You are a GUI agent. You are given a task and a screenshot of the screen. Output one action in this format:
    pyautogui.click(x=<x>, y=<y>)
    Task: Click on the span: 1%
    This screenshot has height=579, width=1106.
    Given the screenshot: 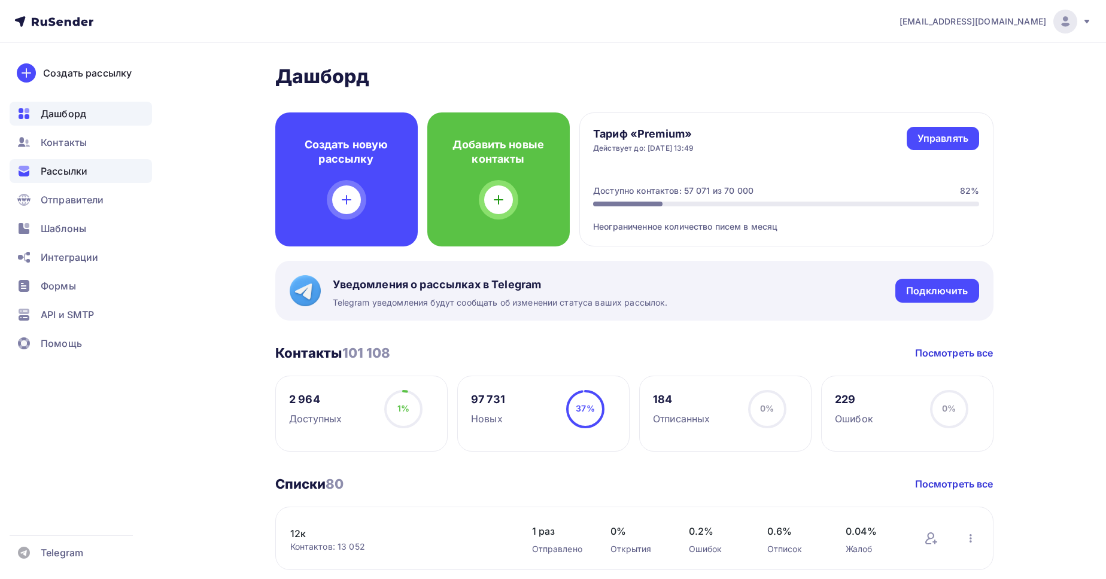 What is the action you would take?
    pyautogui.click(x=403, y=408)
    